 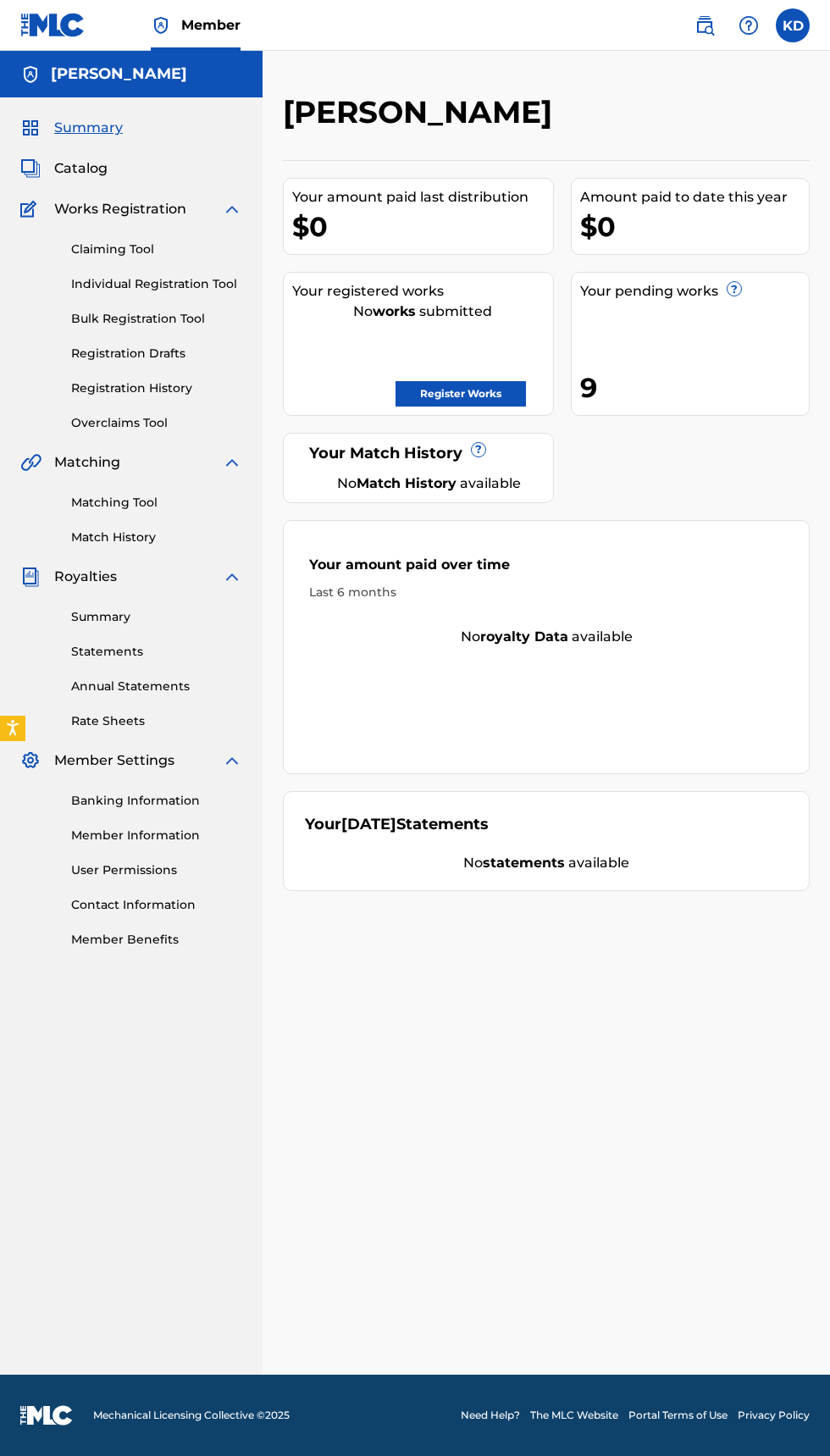 I want to click on strong: Match History, so click(x=406, y=482).